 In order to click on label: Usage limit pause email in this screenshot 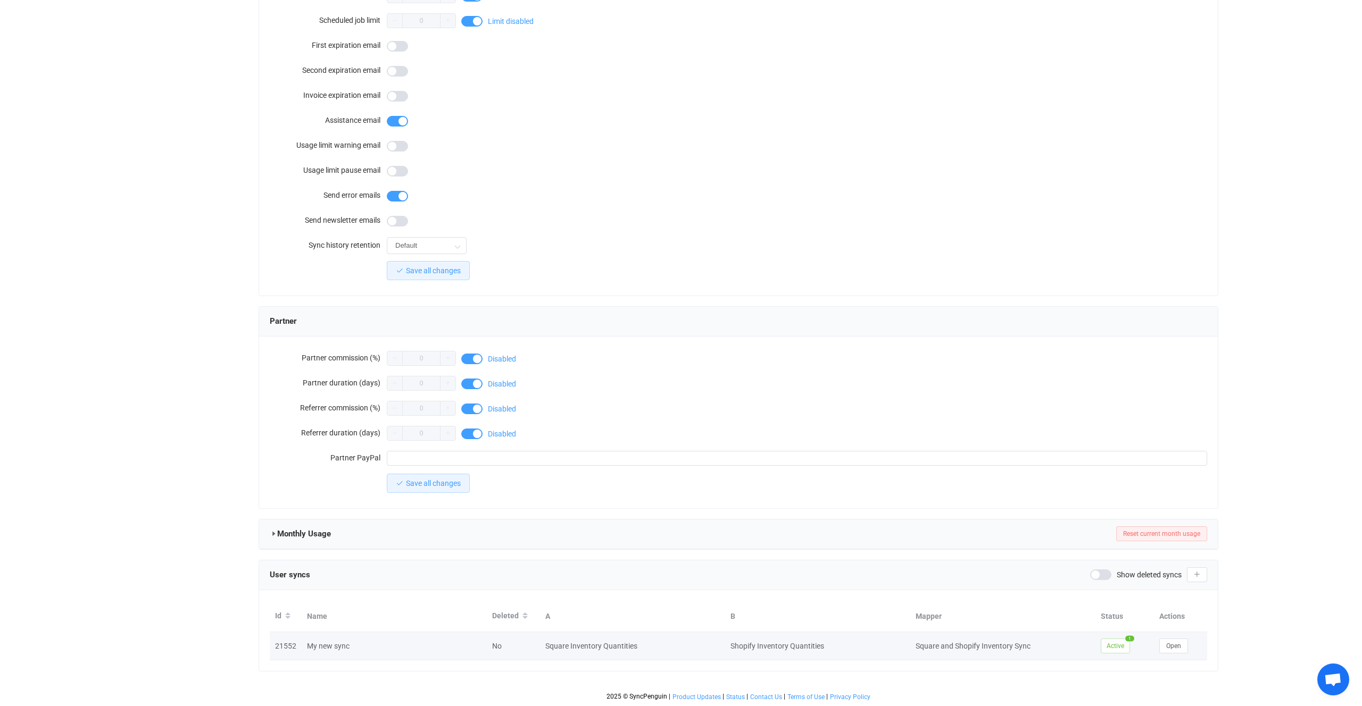, I will do `click(328, 170)`.